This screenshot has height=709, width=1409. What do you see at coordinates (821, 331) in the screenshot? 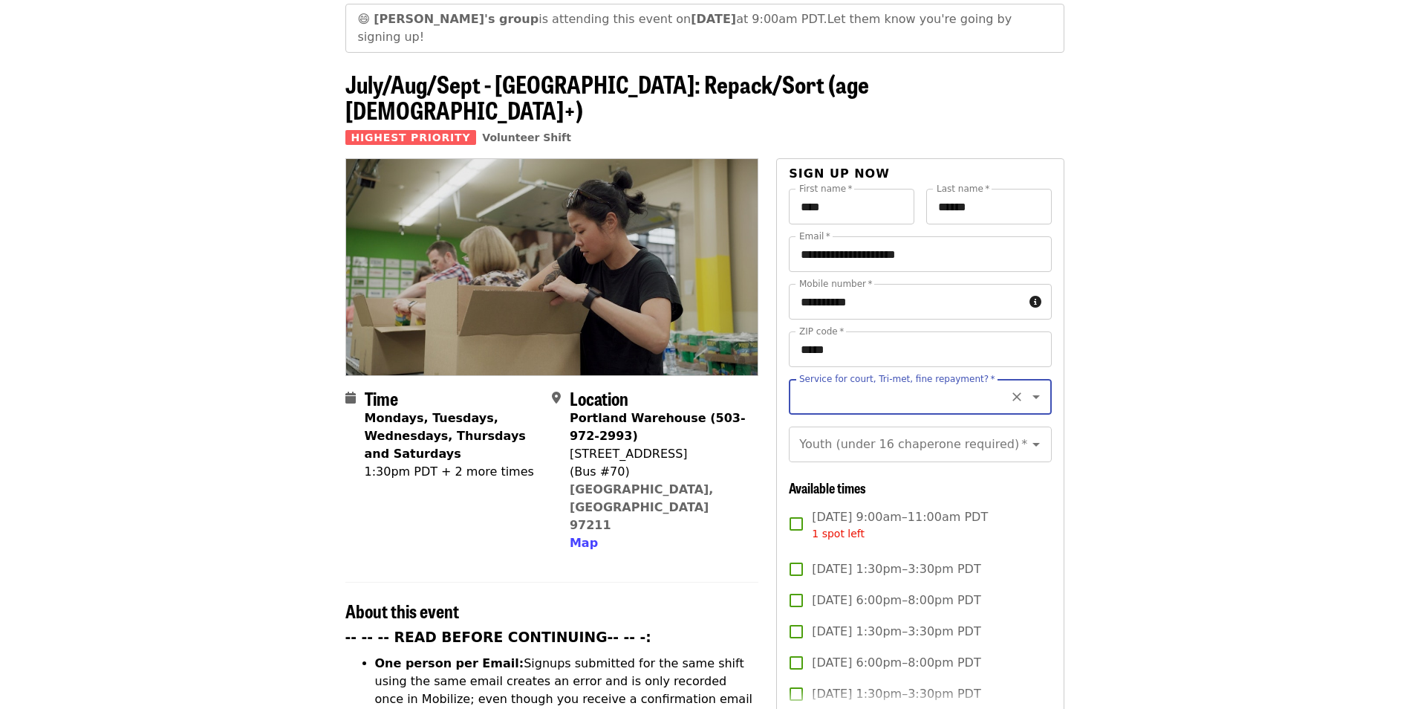
I see `label: ZIP code` at bounding box center [821, 331].